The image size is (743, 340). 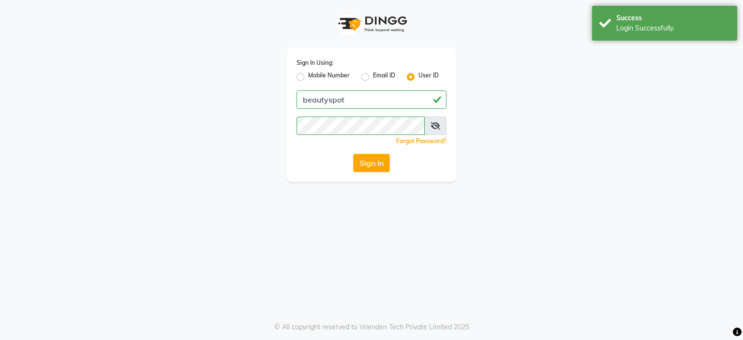 I want to click on div: Success, so click(x=673, y=18).